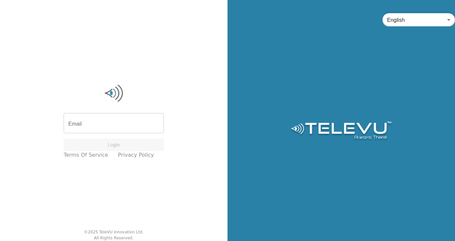 The image size is (455, 241). I want to click on div: All Rights Reserved., so click(114, 238).